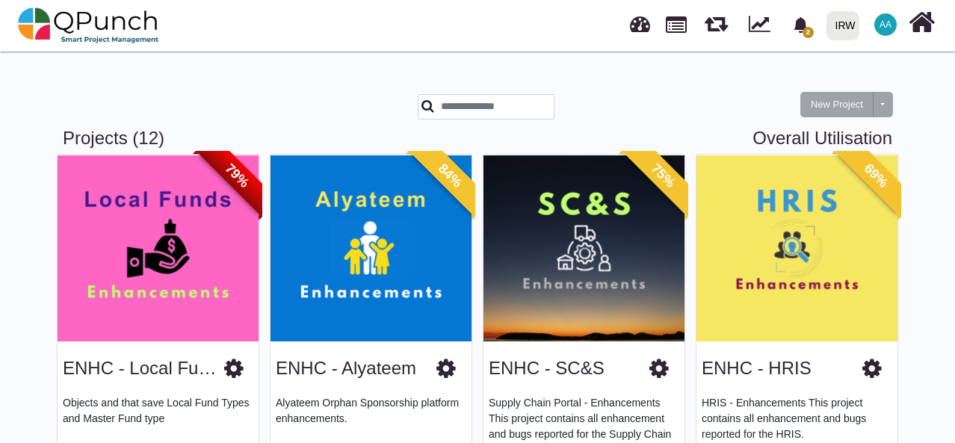 Image resolution: width=955 pixels, height=443 pixels. What do you see at coordinates (663, 176) in the screenshot?
I see `span: 75%` at bounding box center [663, 176].